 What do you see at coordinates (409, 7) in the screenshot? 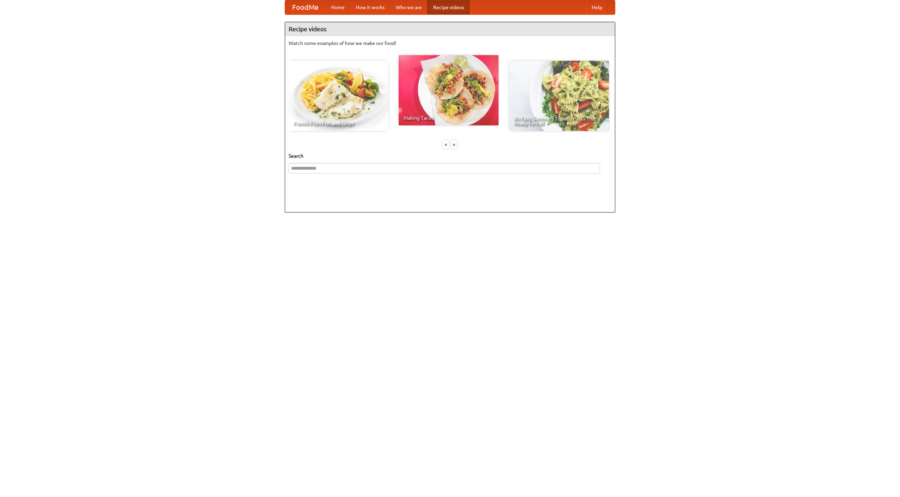
I see `a: Who we are` at bounding box center [409, 7].